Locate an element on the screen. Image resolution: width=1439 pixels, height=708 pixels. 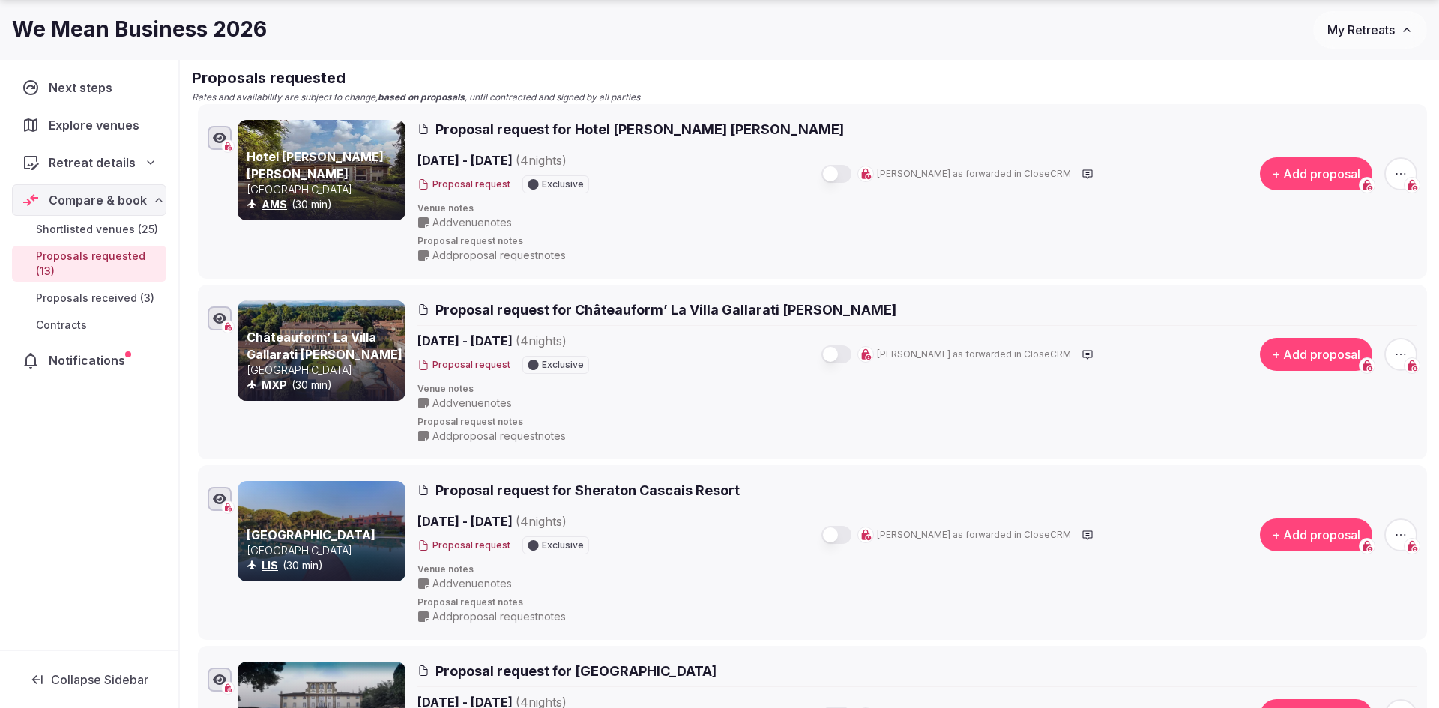
a: Notifications is located at coordinates (89, 361).